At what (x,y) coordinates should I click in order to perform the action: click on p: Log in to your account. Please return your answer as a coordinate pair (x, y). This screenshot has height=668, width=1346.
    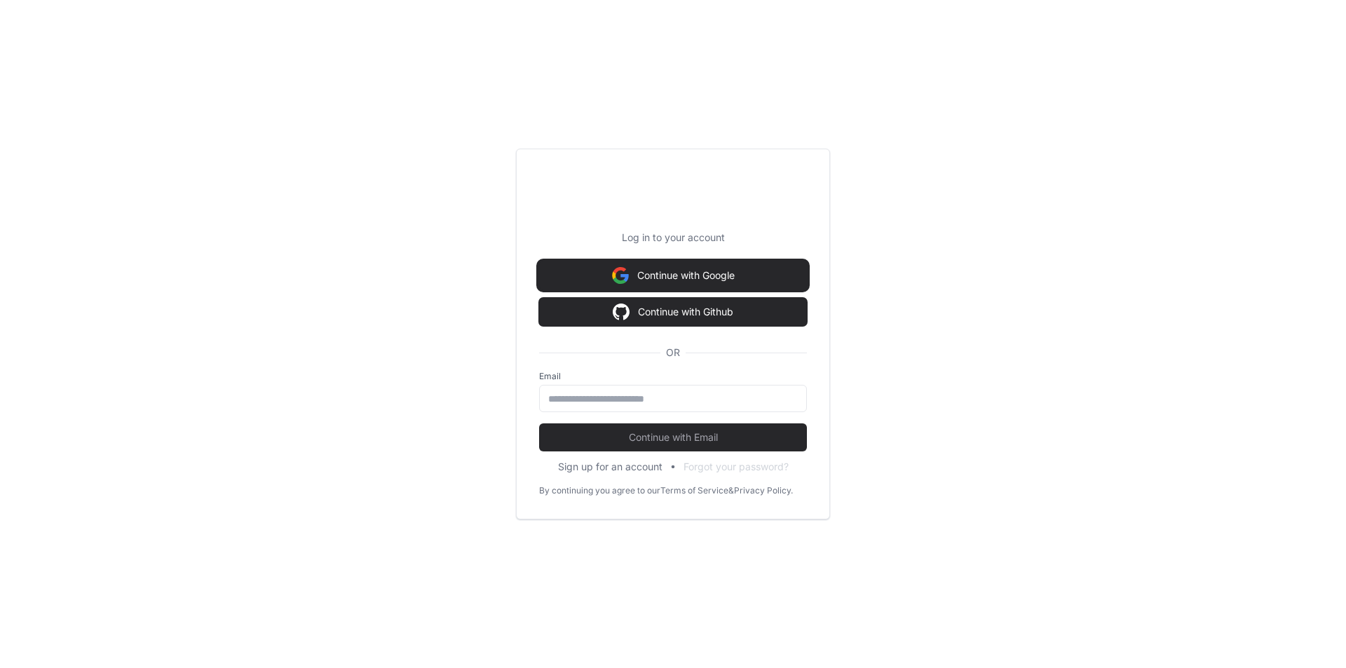
    Looking at the image, I should click on (673, 238).